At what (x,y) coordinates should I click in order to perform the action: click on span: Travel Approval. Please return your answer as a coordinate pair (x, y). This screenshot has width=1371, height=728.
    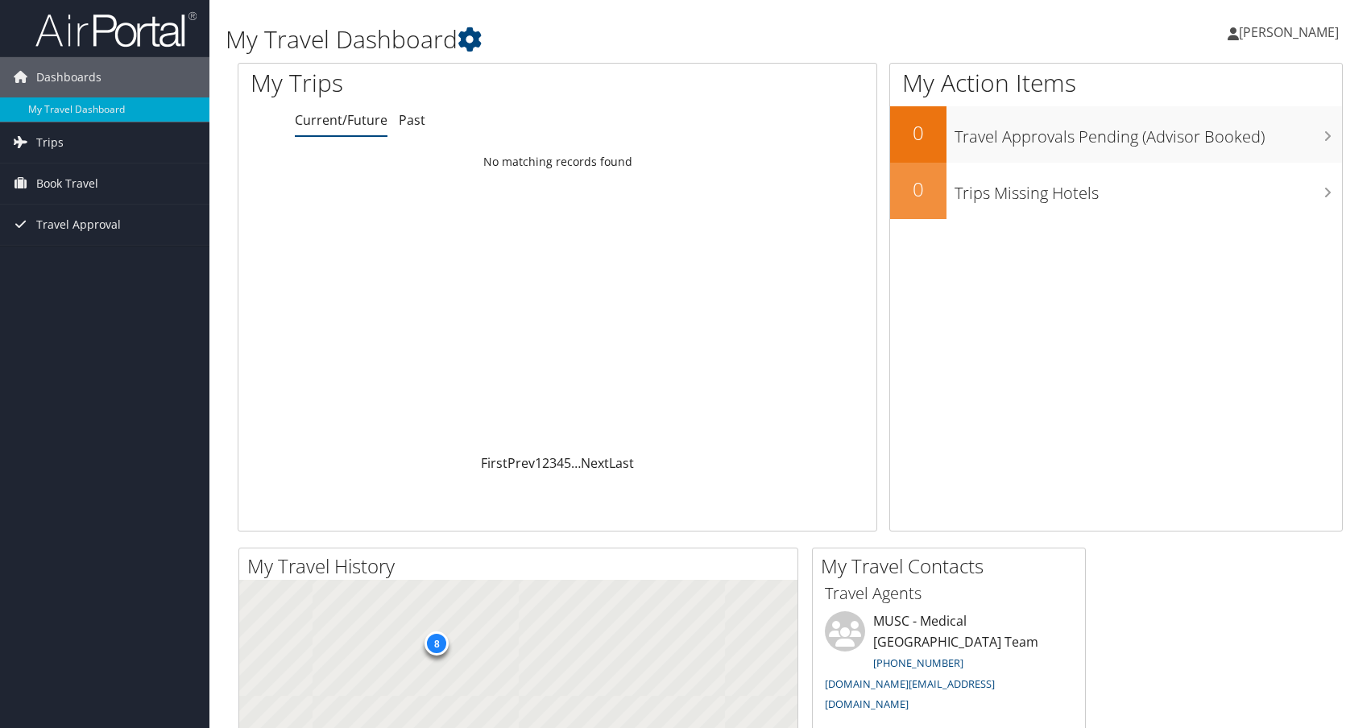
    Looking at the image, I should click on (78, 225).